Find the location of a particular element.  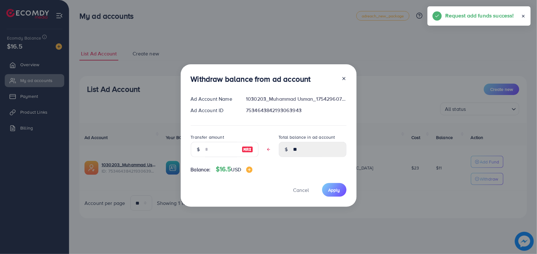

div: 7534643842193063943 is located at coordinates (296, 110).